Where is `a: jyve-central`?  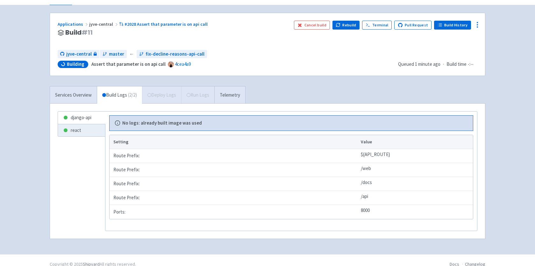 a: jyve-central is located at coordinates (78, 54).